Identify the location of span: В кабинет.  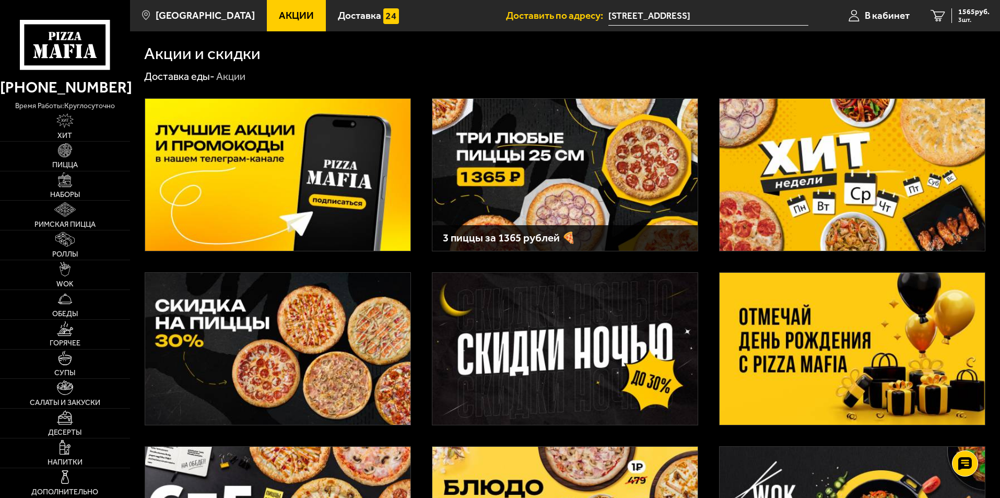
(887, 15).